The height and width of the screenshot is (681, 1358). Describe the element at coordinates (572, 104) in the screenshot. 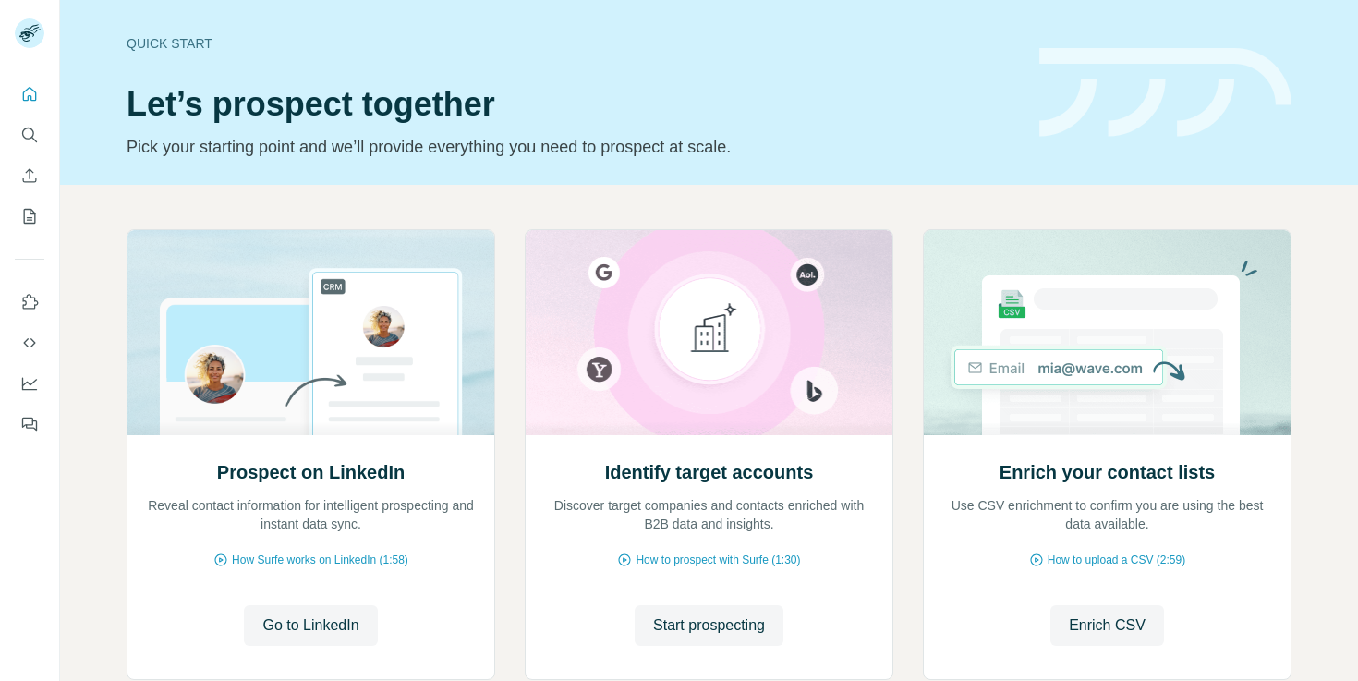

I see `h1: Let’s prospect together` at that location.